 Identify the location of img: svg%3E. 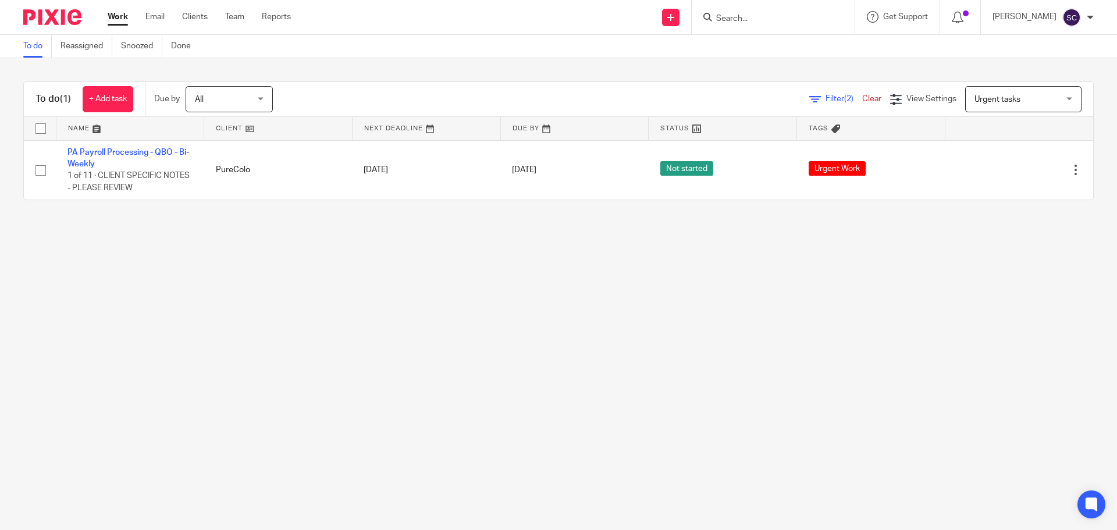
(1072, 17).